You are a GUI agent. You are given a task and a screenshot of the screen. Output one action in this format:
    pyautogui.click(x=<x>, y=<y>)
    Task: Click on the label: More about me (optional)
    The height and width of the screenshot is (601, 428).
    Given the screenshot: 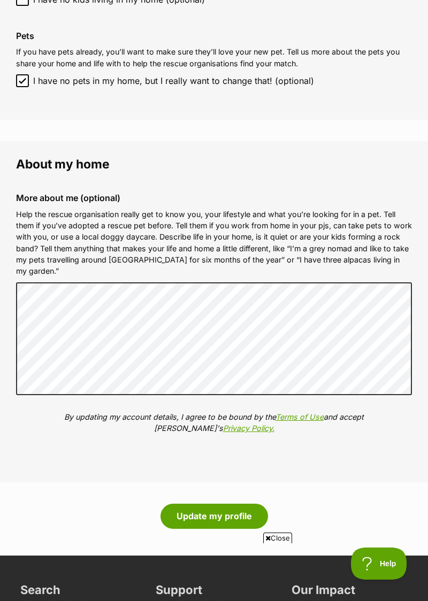 What is the action you would take?
    pyautogui.click(x=214, y=198)
    